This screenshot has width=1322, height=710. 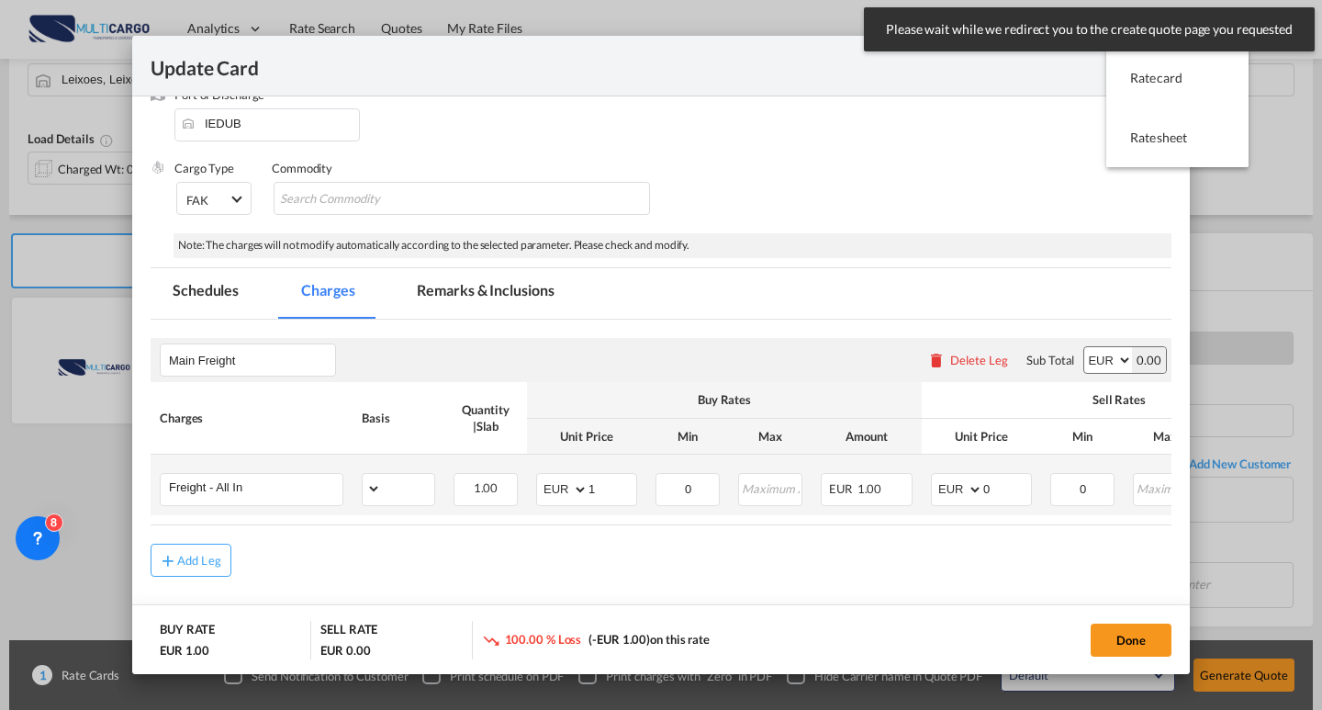 I want to click on div: Sell Rates, so click(x=1119, y=399).